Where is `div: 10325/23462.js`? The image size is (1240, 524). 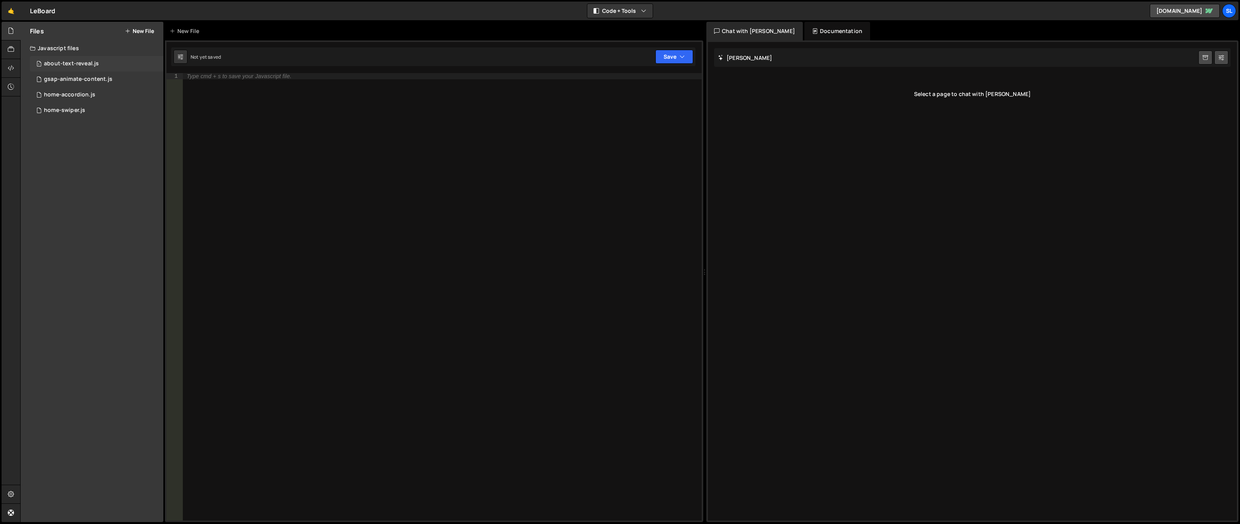 div: 10325/23462.js is located at coordinates (96, 79).